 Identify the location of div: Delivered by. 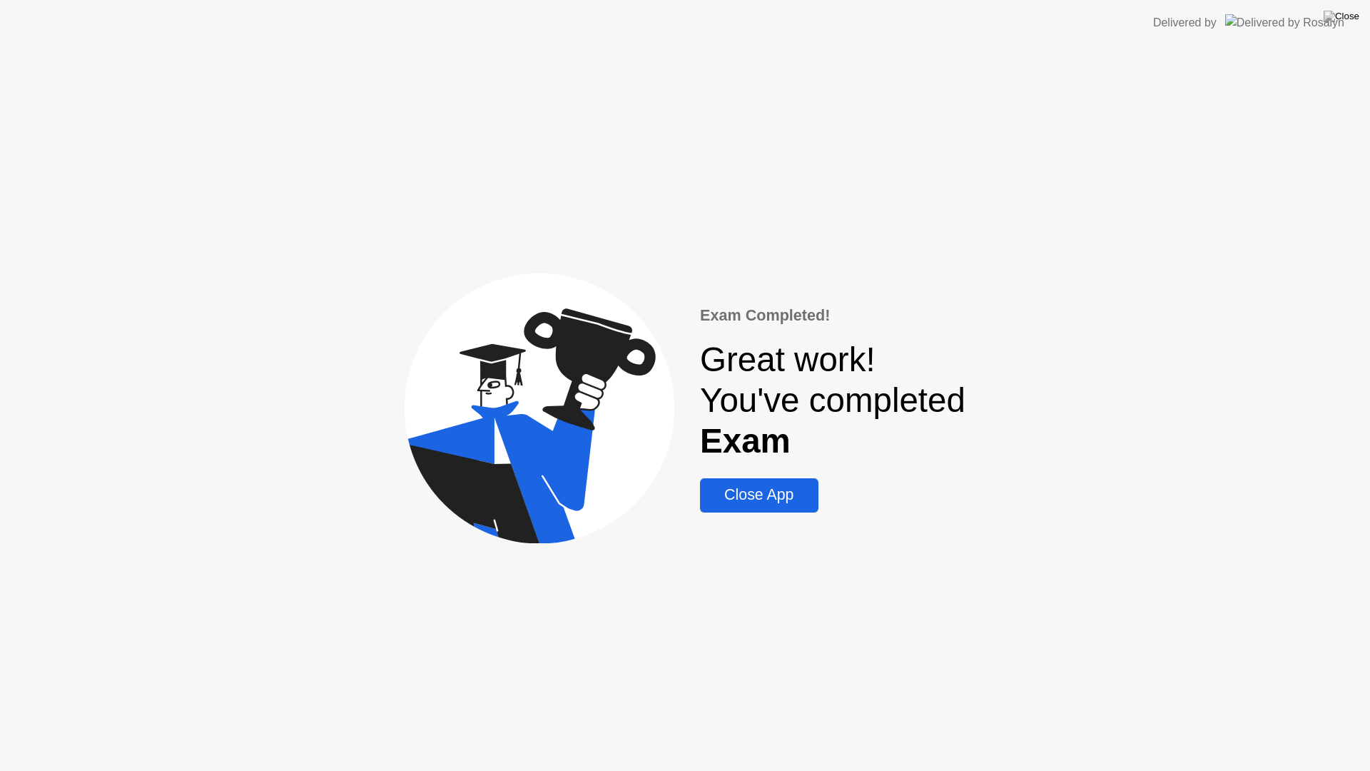
(1185, 23).